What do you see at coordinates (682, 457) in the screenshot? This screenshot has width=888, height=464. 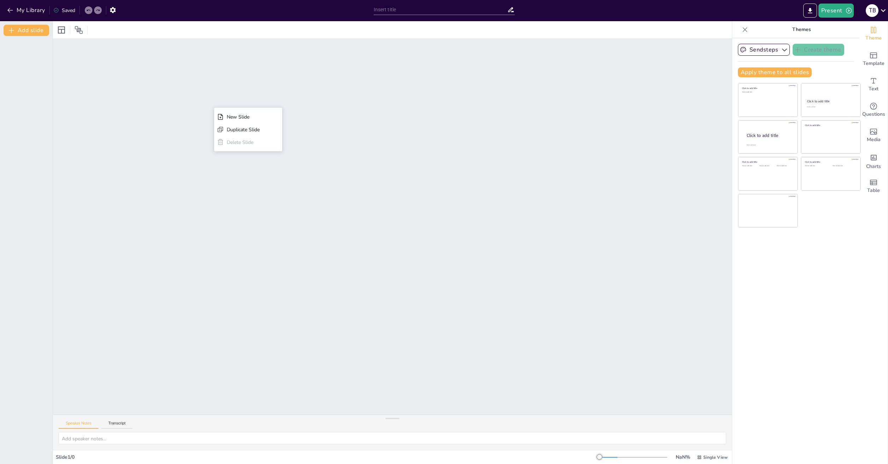 I see `div: NaN %` at bounding box center [682, 457].